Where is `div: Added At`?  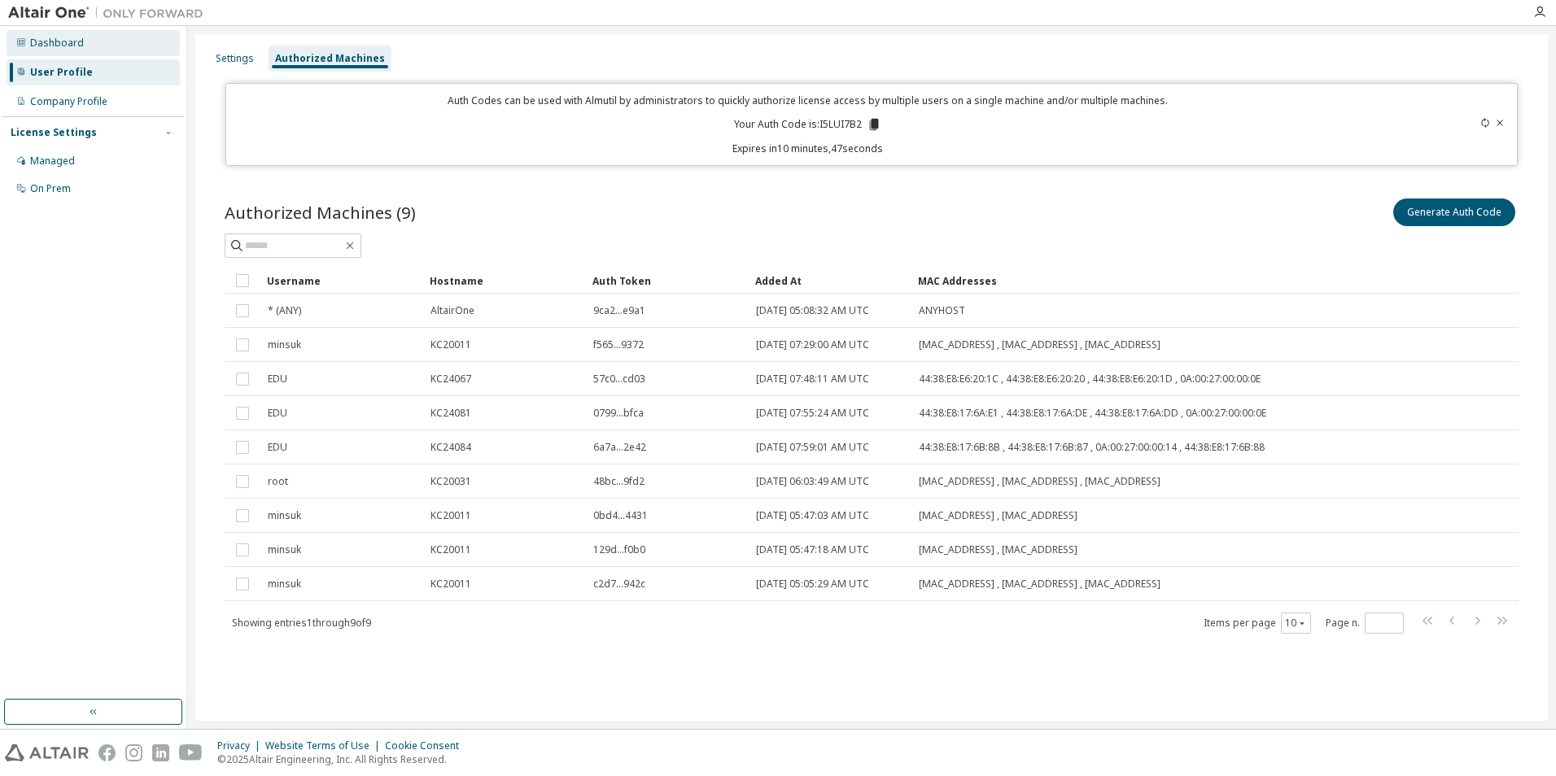 div: Added At is located at coordinates (830, 281).